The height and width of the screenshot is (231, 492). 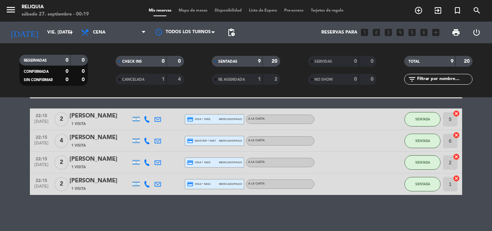 I want to click on span: Mapa de mesas, so click(x=193, y=10).